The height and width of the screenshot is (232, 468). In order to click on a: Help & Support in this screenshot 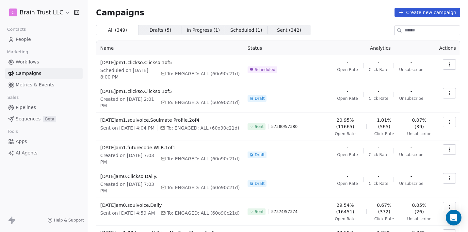, I will do `click(66, 220)`.